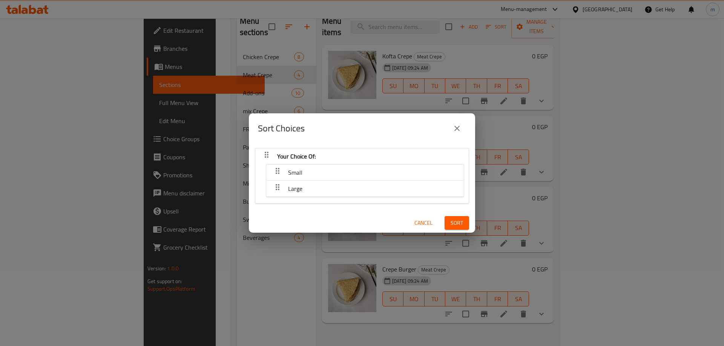 Image resolution: width=724 pixels, height=346 pixels. Describe the element at coordinates (457, 129) in the screenshot. I see `button: close` at that location.